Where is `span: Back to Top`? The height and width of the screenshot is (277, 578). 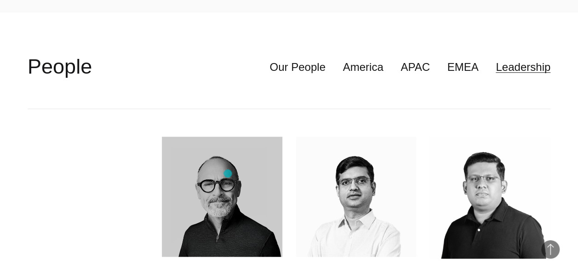 span: Back to Top is located at coordinates (550, 249).